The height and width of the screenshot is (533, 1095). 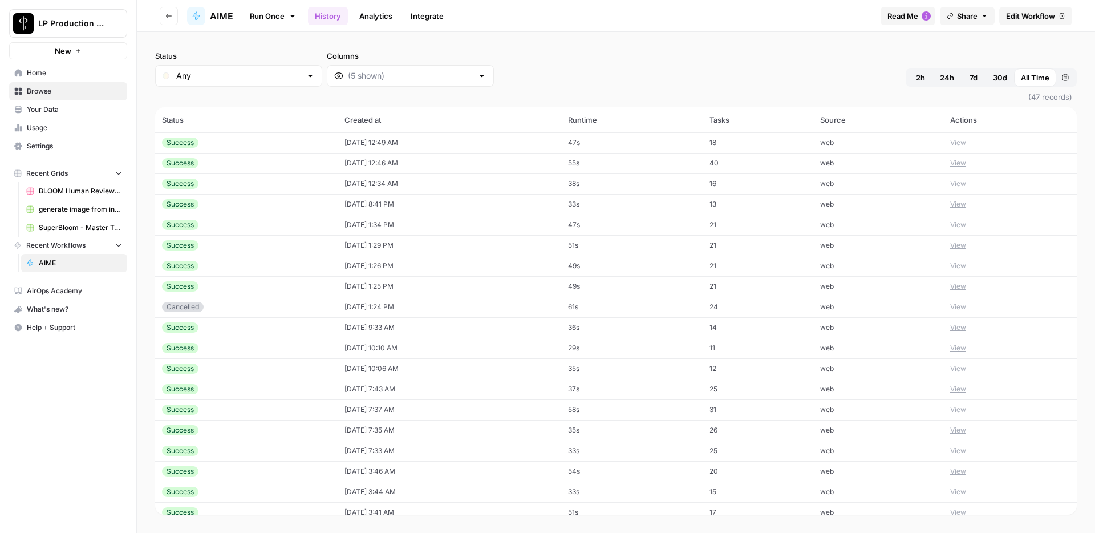 I want to click on span: Edit Workflow, so click(x=1031, y=16).